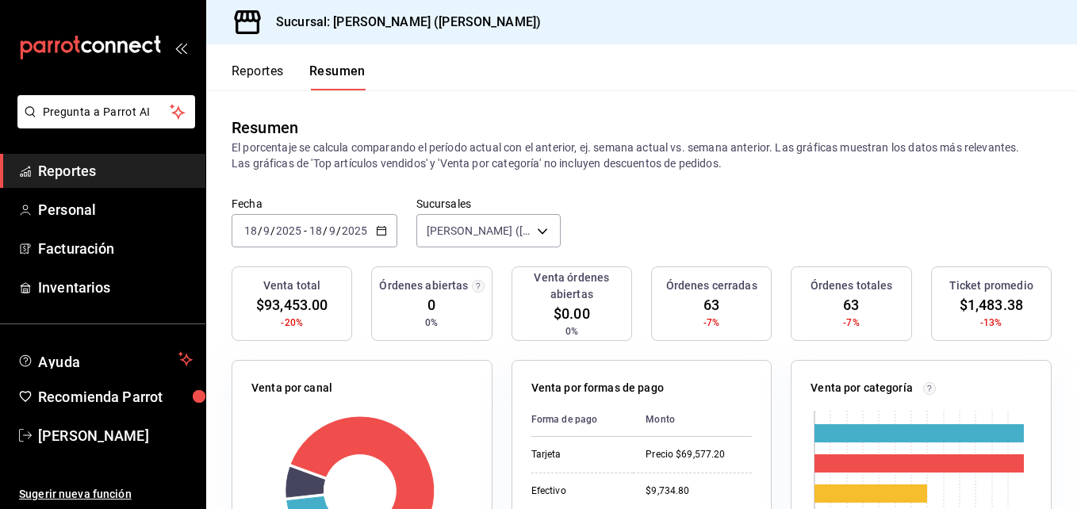 This screenshot has width=1077, height=509. I want to click on label: Fecha, so click(314, 204).